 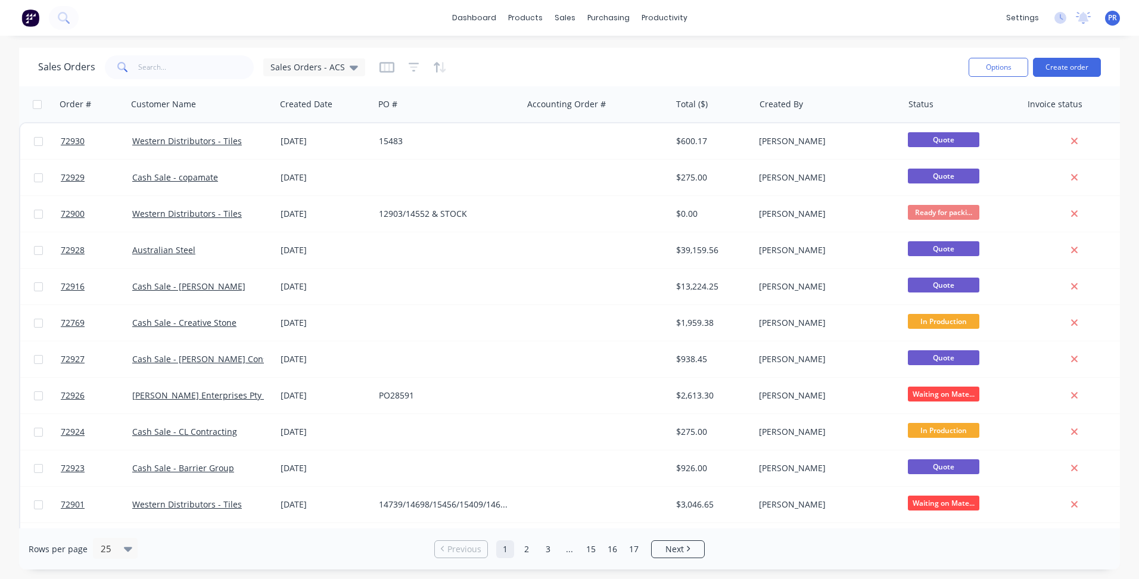 What do you see at coordinates (612, 549) in the screenshot?
I see `a: Page 16` at bounding box center [612, 549].